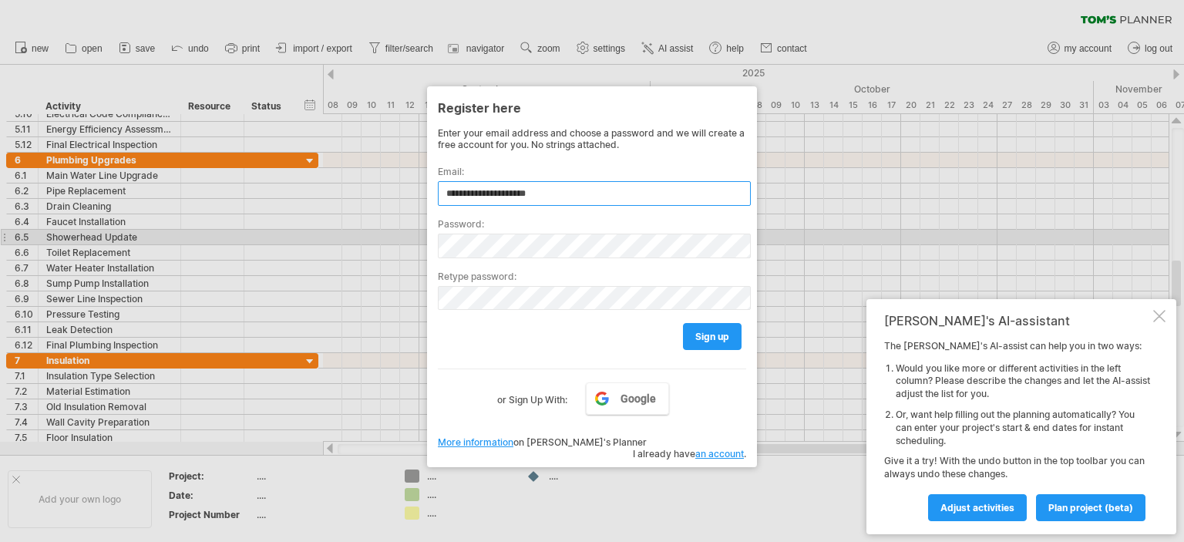 This screenshot has width=1184, height=542. What do you see at coordinates (719, 453) in the screenshot?
I see `a: an account` at bounding box center [719, 453].